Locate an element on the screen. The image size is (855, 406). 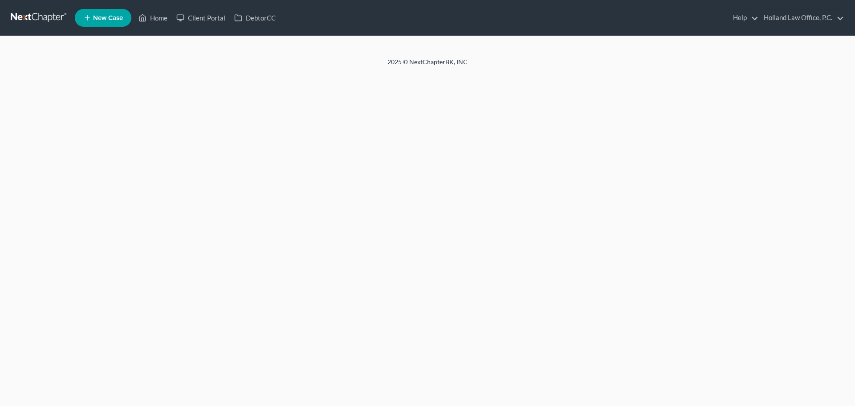
a: Holland Law Office, P.C. is located at coordinates (802, 18).